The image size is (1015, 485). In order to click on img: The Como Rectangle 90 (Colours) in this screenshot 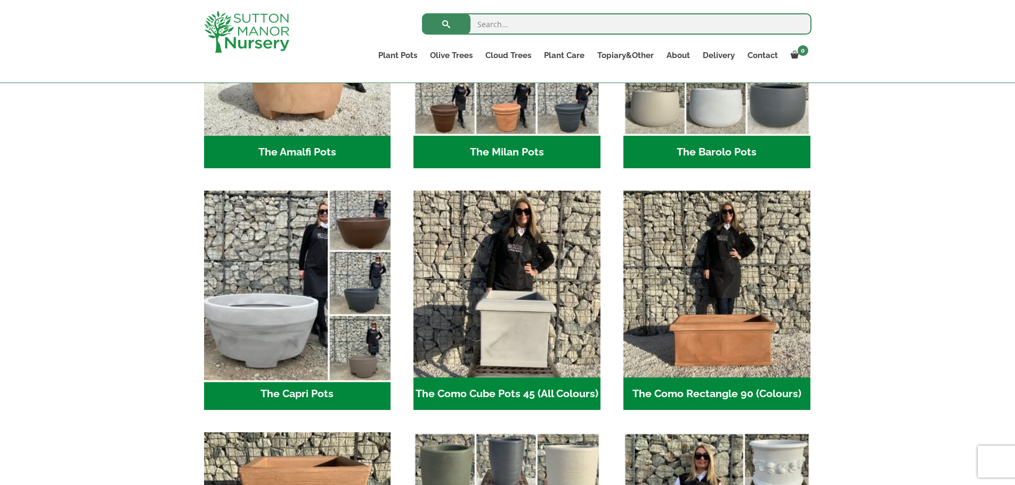, I will do `click(717, 284)`.